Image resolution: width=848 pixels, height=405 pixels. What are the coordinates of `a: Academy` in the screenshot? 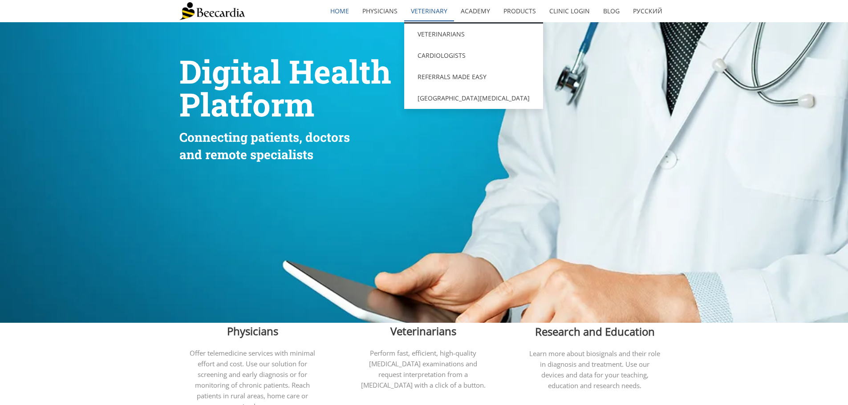 It's located at (475, 11).